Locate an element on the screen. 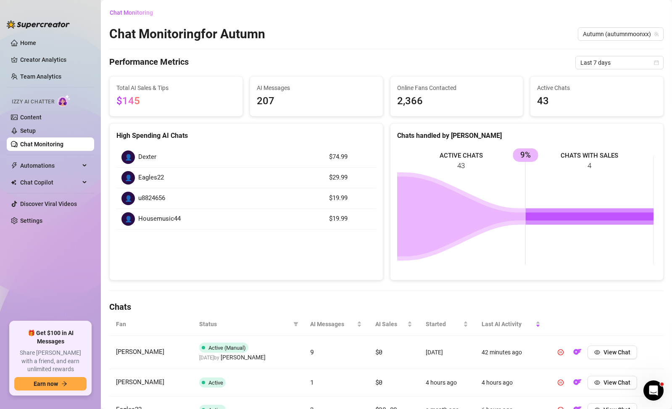  span: Izzy AI Chatter is located at coordinates (33, 102).